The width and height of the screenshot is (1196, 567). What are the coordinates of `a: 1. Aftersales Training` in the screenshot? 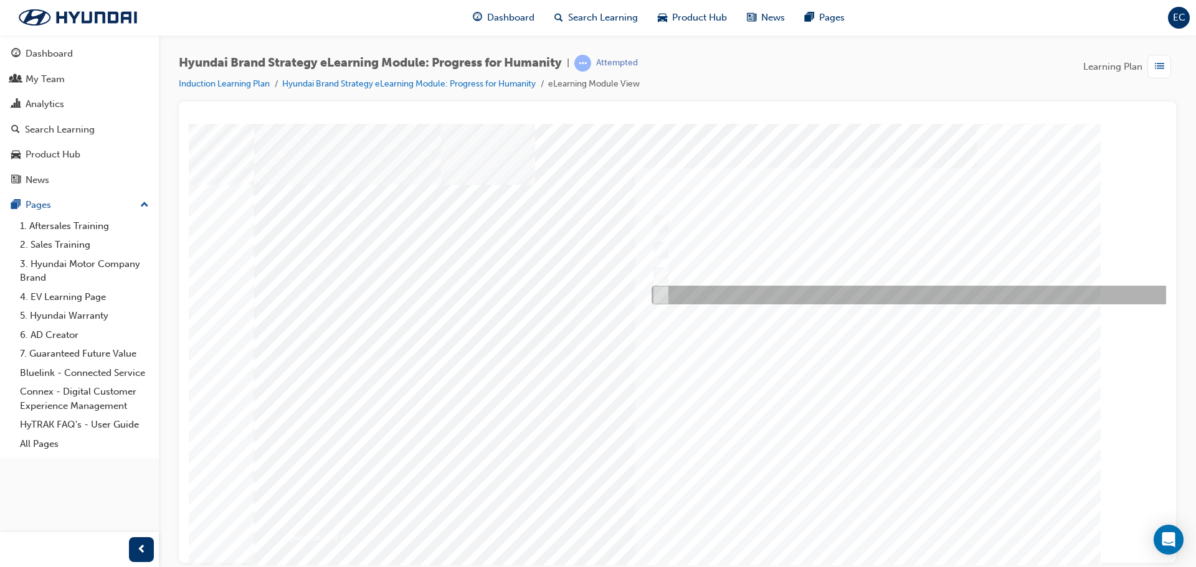 It's located at (84, 226).